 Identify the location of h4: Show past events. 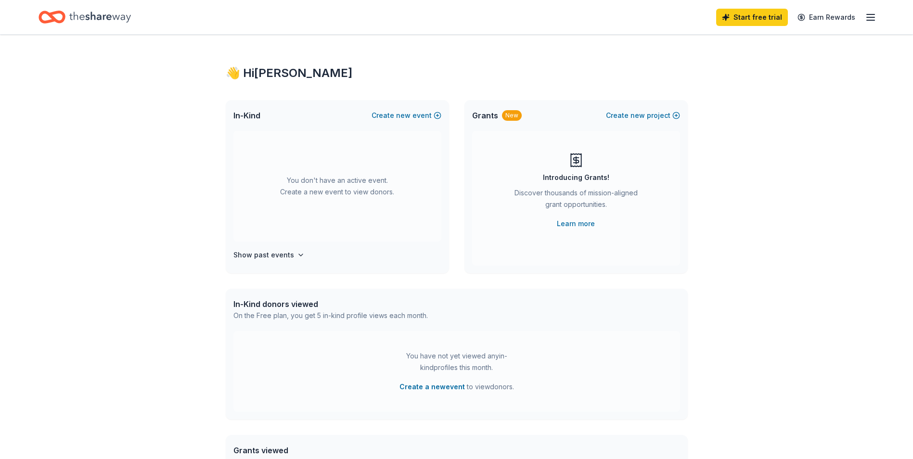
(264, 255).